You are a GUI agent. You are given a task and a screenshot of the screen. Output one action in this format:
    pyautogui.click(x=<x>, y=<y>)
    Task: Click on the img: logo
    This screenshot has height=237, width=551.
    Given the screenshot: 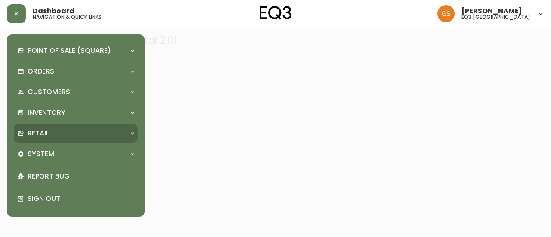 What is the action you would take?
    pyautogui.click(x=275, y=13)
    